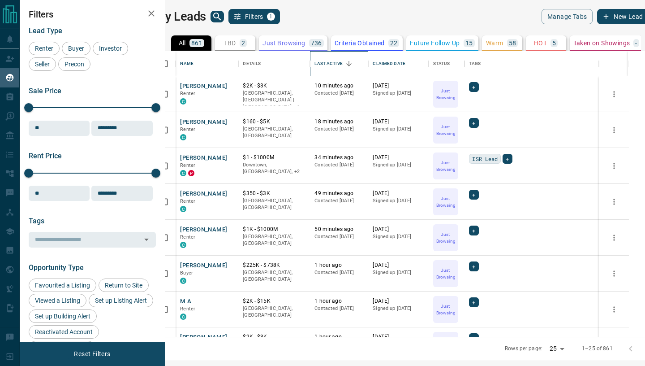 The height and width of the screenshot is (366, 645). I want to click on p: 5, so click(554, 43).